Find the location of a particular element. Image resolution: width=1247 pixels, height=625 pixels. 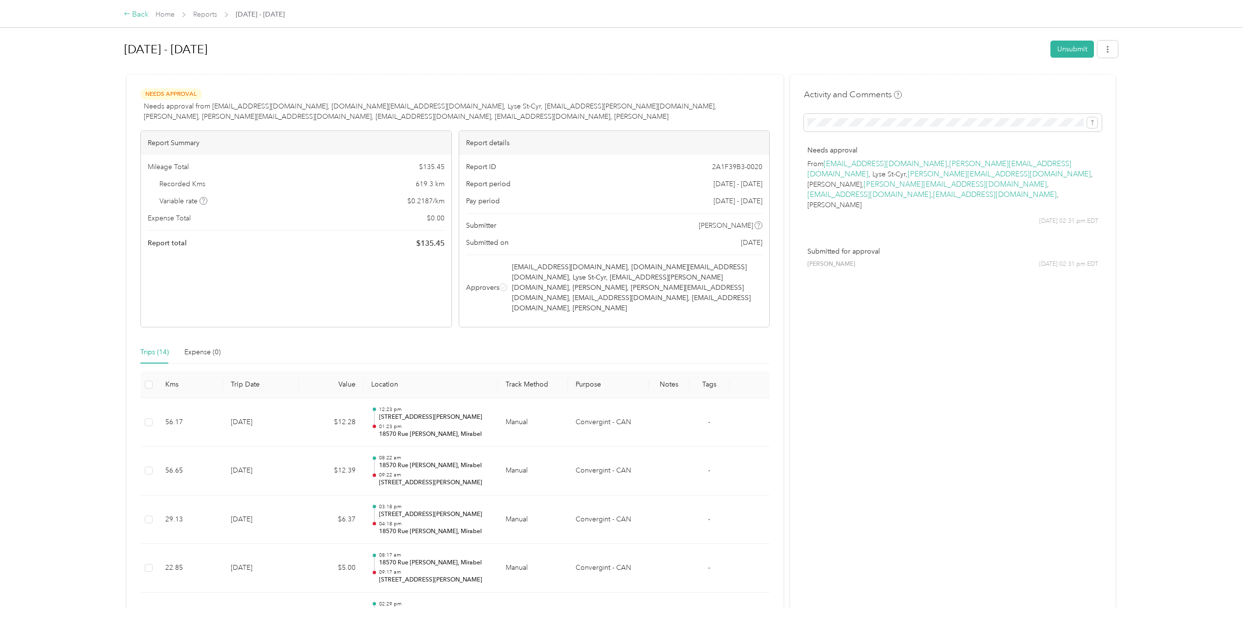

div: Report Summary is located at coordinates (296, 143).